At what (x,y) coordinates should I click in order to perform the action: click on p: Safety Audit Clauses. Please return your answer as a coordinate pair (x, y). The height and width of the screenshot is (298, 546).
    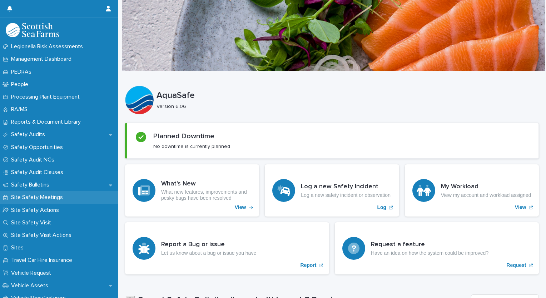
    Looking at the image, I should click on (39, 172).